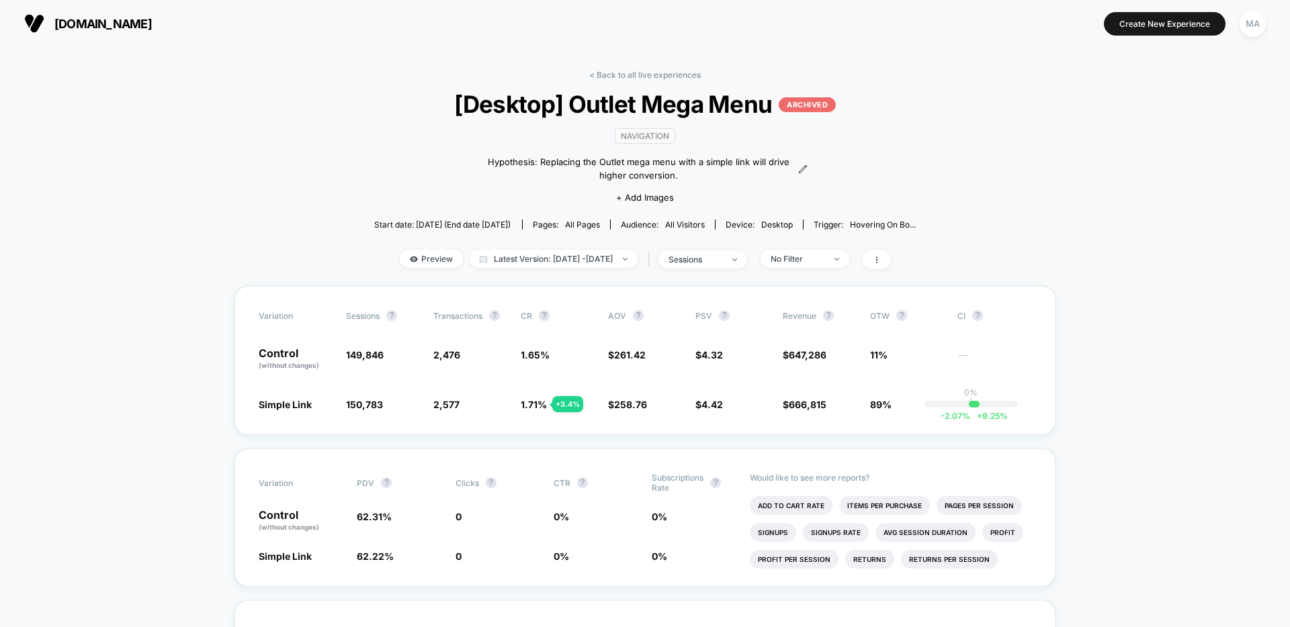  Describe the element at coordinates (363, 316) in the screenshot. I see `span: Sessions` at that location.